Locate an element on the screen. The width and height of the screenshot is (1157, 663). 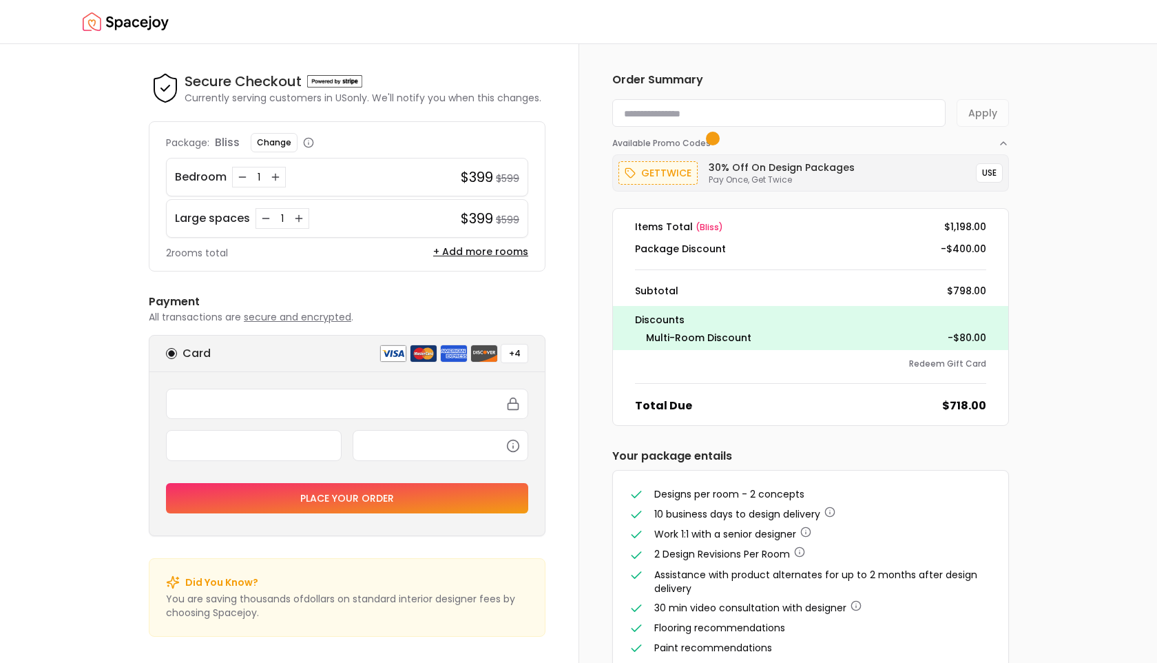
button: +4 is located at coordinates (515, 353).